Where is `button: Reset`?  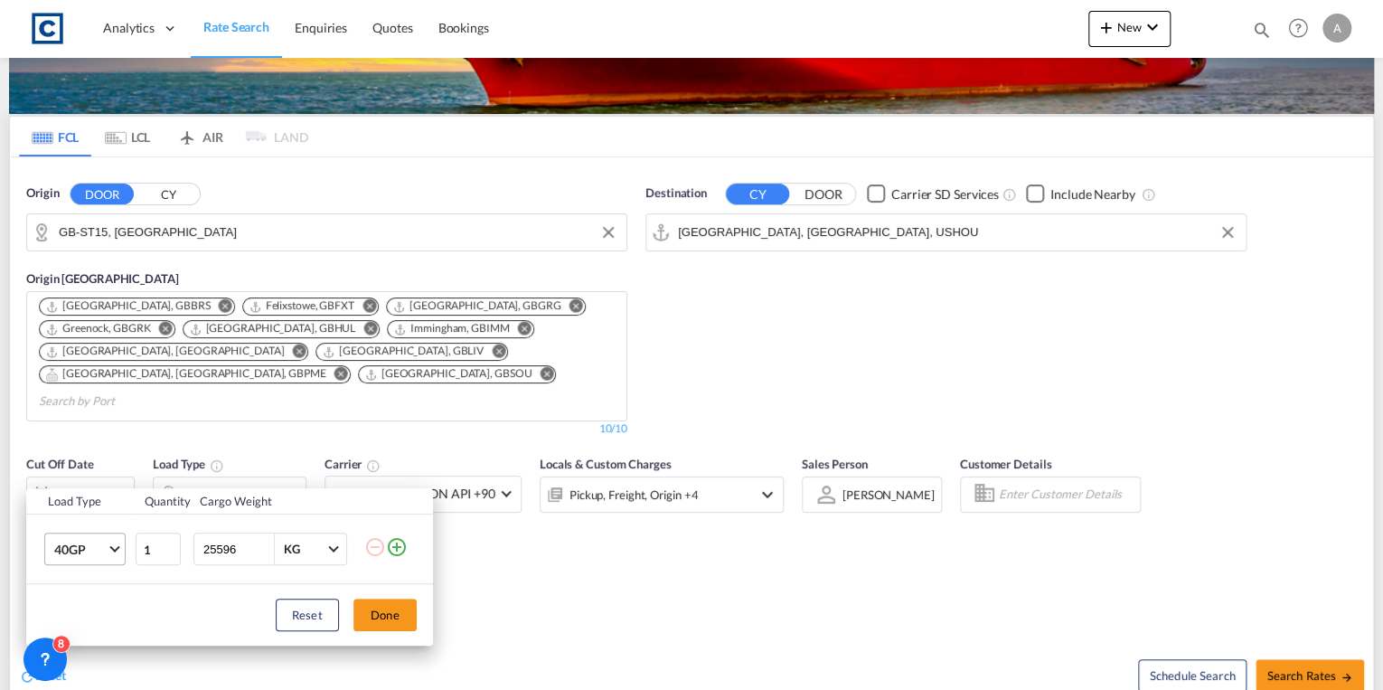
button: Reset is located at coordinates (307, 615).